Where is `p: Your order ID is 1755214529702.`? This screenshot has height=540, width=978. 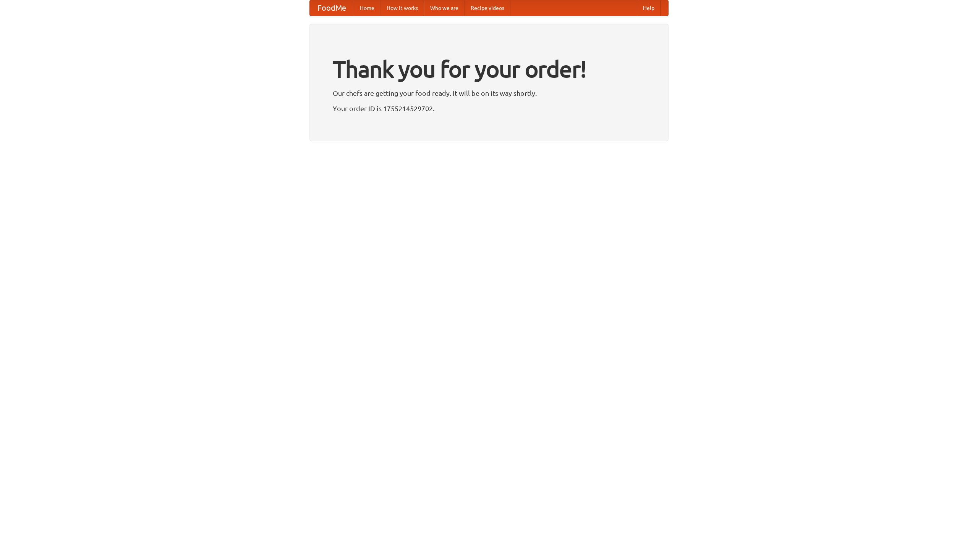 p: Your order ID is 1755214529702. is located at coordinates (489, 108).